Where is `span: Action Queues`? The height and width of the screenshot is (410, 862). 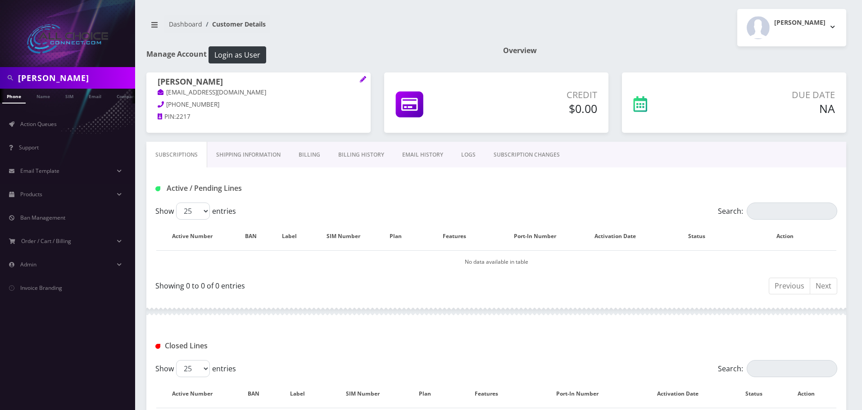
span: Action Queues is located at coordinates (38, 124).